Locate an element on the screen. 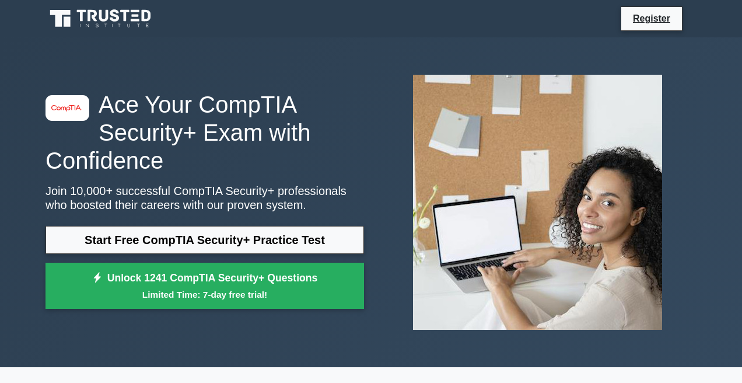 This screenshot has height=383, width=742. a: Register is located at coordinates (652, 18).